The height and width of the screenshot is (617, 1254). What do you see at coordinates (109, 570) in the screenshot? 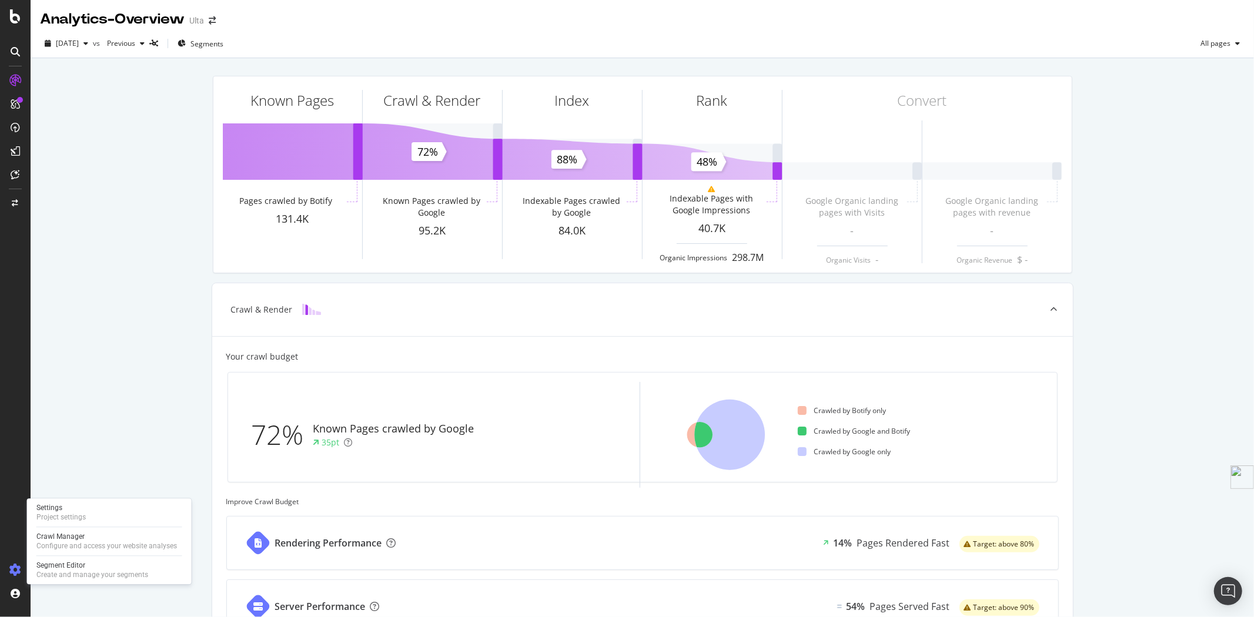
I see `a: Segment EditorCreate and manage your segments` at bounding box center [109, 570].